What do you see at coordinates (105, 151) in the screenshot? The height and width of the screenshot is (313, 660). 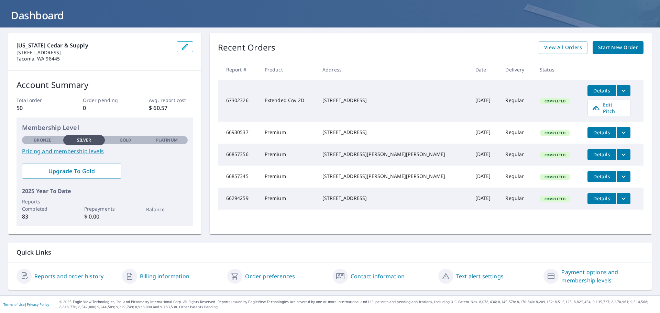 I see `a: Pricing and membership levels` at bounding box center [105, 151].